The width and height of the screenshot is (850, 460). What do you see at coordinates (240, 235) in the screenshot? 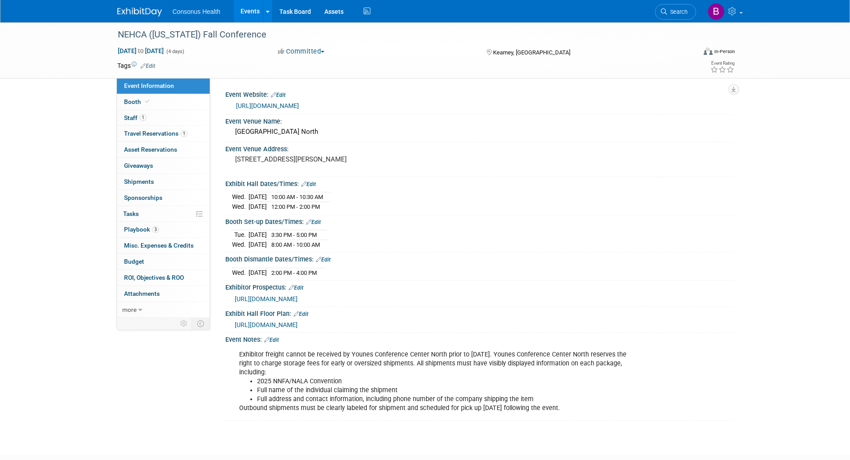
I see `td: Tue.` at bounding box center [240, 235].